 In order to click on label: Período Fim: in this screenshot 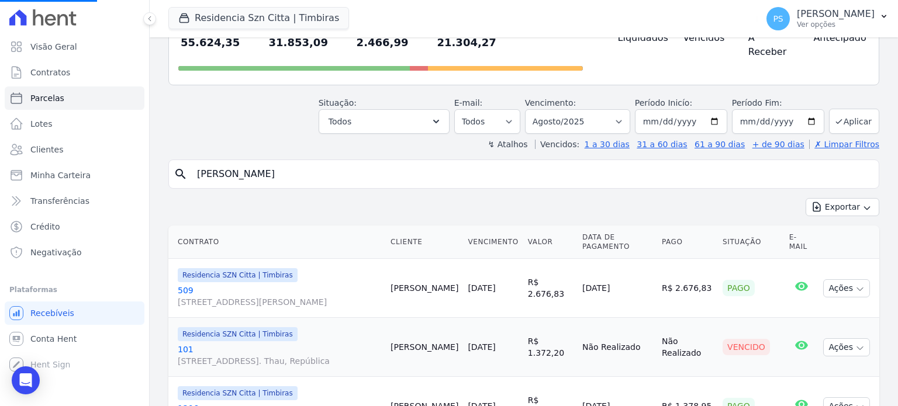, I will do `click(778, 103)`.